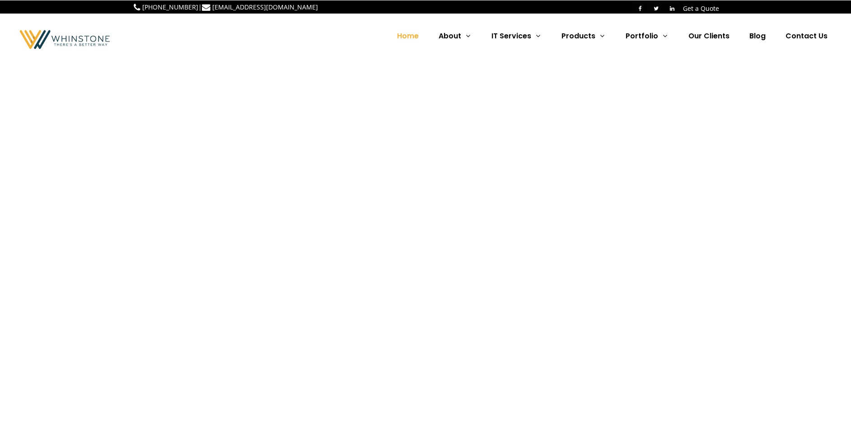 Image resolution: width=851 pixels, height=423 pixels. What do you see at coordinates (583, 36) in the screenshot?
I see `a: Products` at bounding box center [583, 36].